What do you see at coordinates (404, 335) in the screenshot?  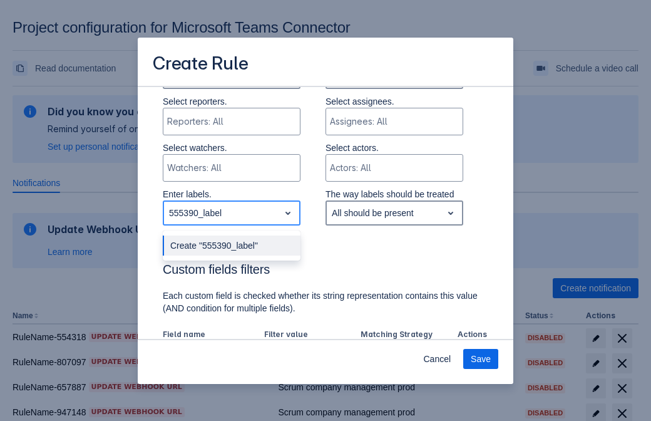 I see `th: Matching Strategy` at bounding box center [404, 335].